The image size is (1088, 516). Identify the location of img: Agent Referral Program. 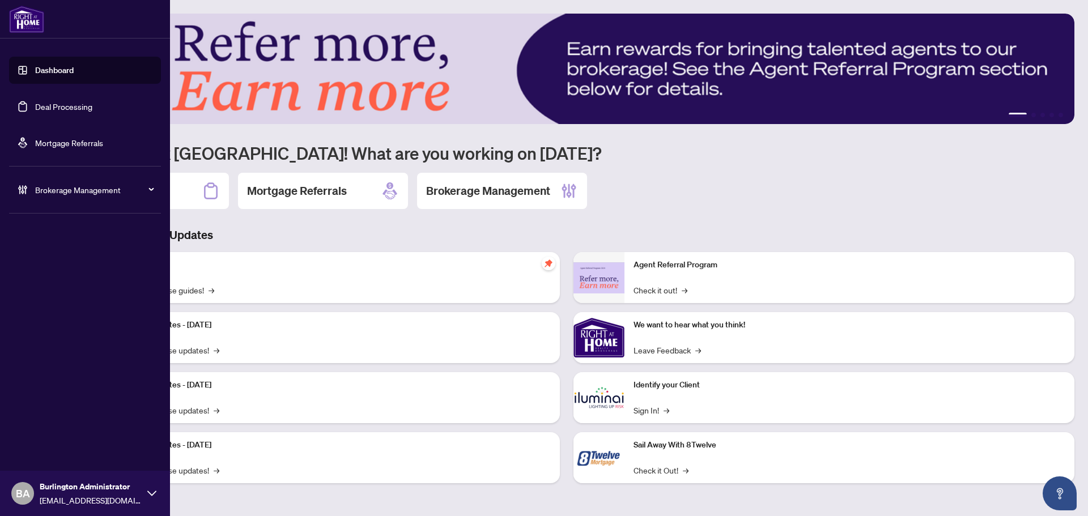
(599, 278).